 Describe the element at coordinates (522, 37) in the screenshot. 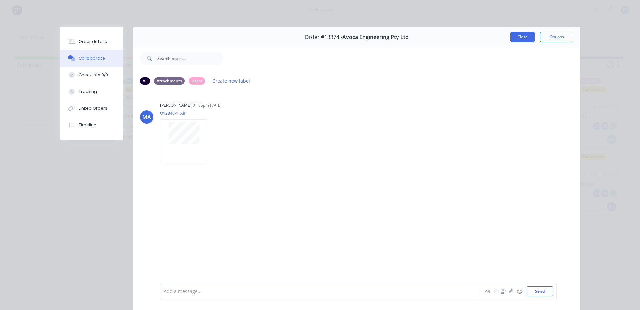

I see `button: Close` at that location.